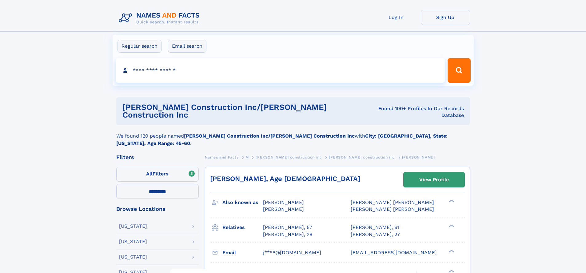 The width and height of the screenshot is (586, 273). What do you see at coordinates (396, 17) in the screenshot?
I see `a: Log In` at bounding box center [396, 17].